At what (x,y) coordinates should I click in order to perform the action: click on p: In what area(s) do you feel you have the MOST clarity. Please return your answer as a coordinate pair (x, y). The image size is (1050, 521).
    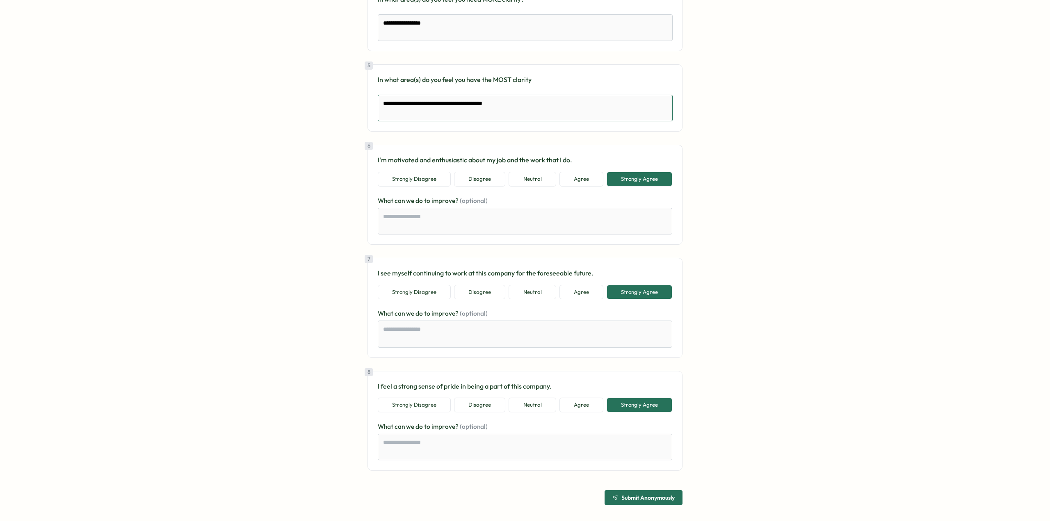
    Looking at the image, I should click on (525, 80).